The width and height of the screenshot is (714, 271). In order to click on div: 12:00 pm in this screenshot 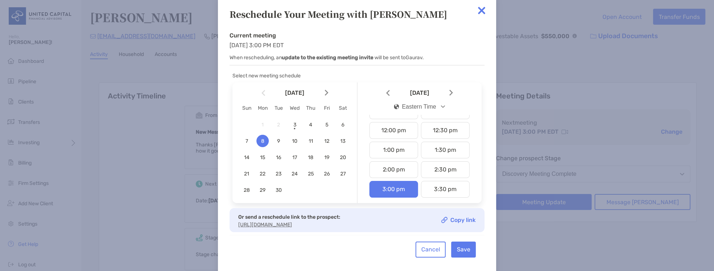, I will do `click(394, 130)`.